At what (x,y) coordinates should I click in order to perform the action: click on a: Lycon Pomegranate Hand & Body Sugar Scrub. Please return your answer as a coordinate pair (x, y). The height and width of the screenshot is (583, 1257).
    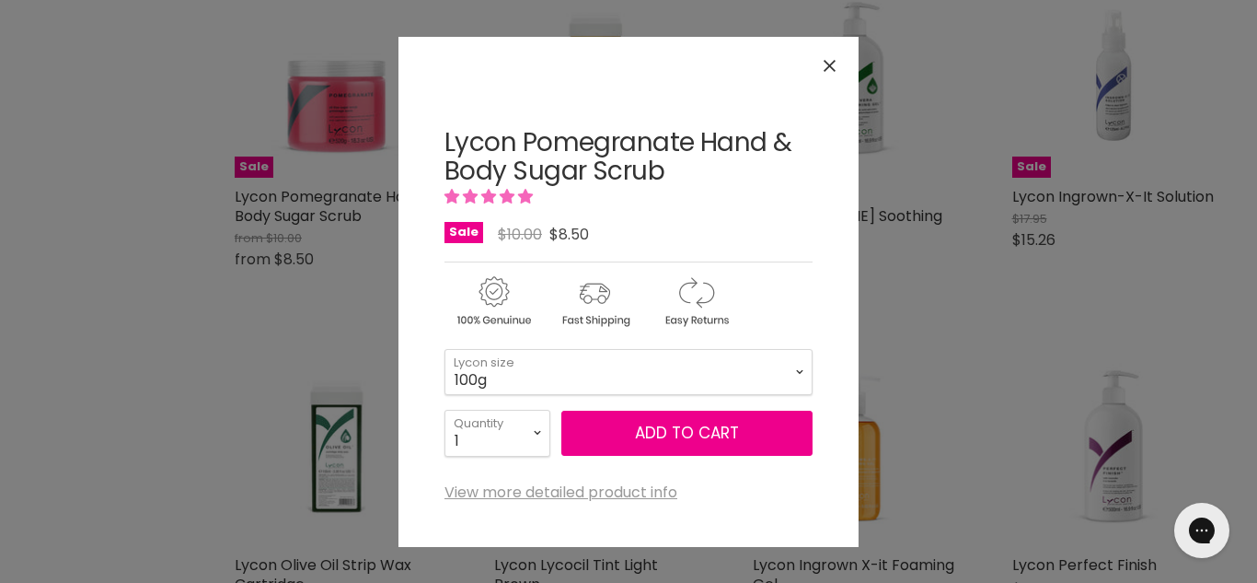
    Looking at the image, I should click on (619, 156).